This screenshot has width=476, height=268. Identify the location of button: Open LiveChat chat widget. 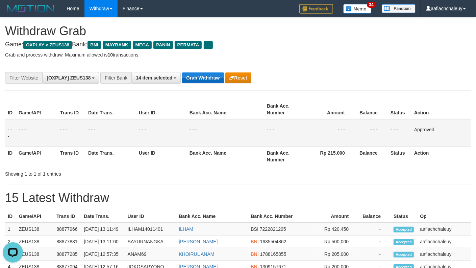
(13, 13).